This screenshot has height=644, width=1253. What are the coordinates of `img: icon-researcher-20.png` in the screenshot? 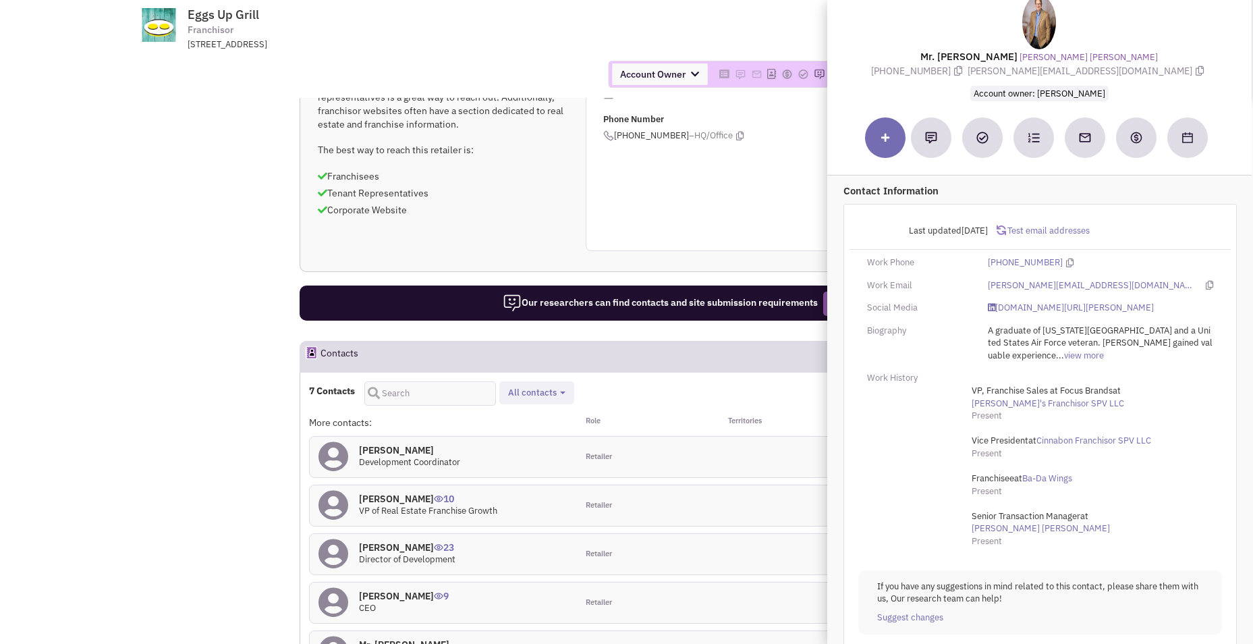 It's located at (512, 303).